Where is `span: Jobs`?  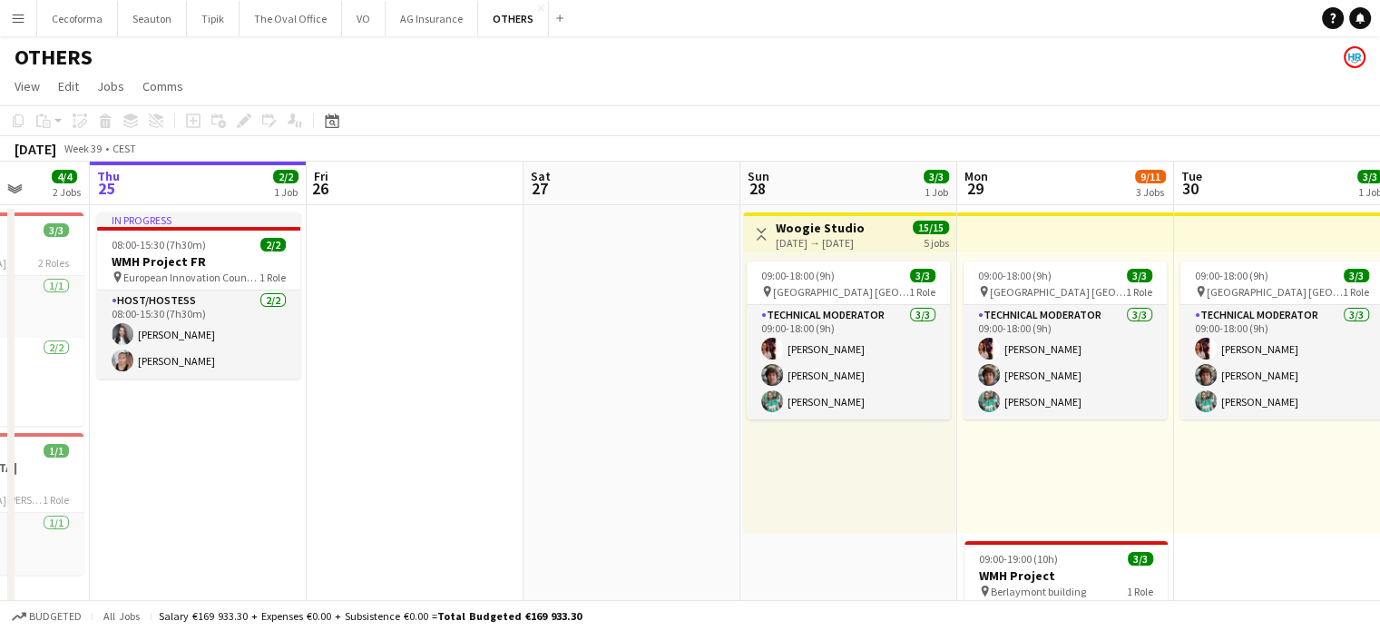
span: Jobs is located at coordinates (111, 86).